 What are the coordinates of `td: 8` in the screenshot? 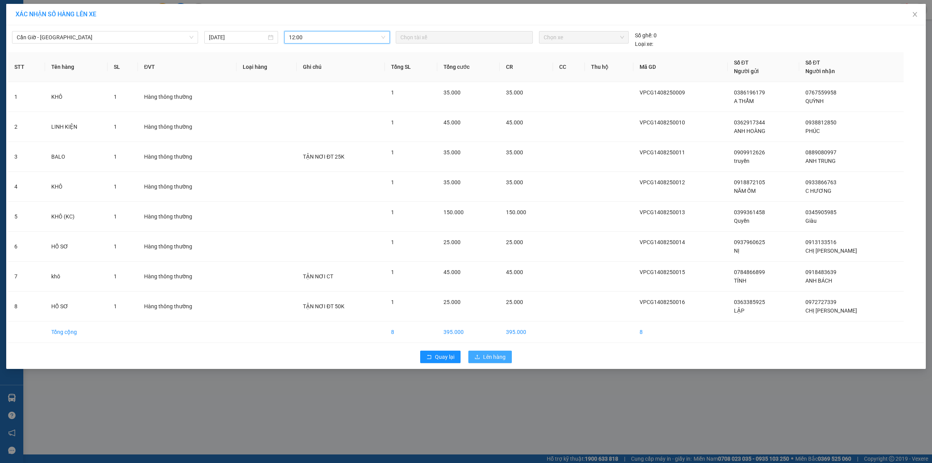 It's located at (411, 332).